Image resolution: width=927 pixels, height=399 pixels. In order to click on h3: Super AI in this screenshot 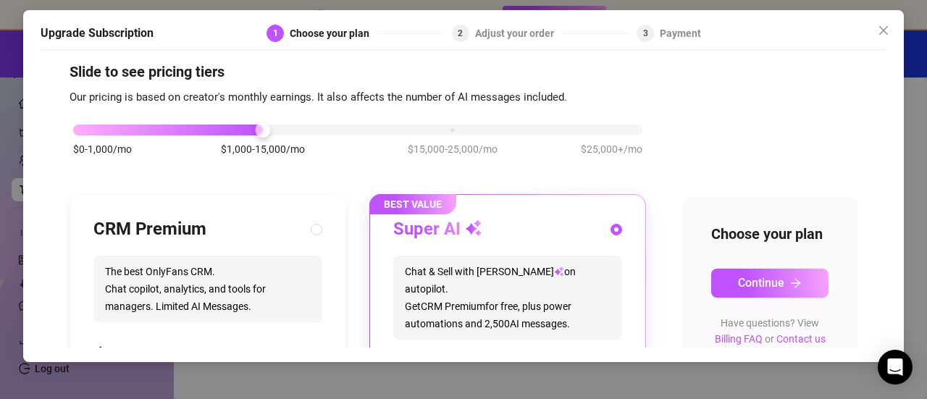, I will do `click(437, 230)`.